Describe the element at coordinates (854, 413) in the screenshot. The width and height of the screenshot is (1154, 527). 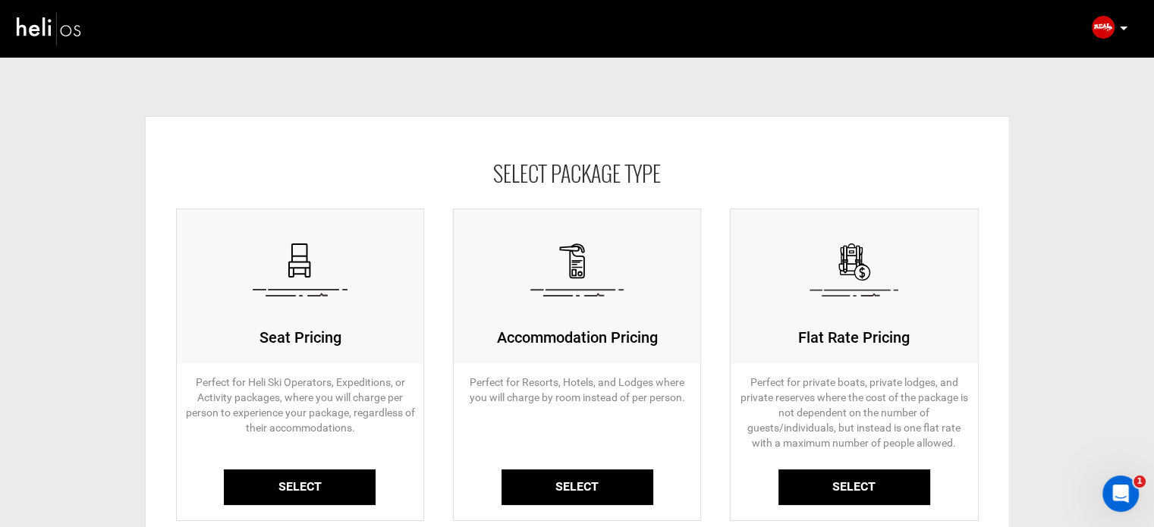
I see `p: Perfect for private boats, private lodges, and private reserves where the cost of the package is ...` at that location.